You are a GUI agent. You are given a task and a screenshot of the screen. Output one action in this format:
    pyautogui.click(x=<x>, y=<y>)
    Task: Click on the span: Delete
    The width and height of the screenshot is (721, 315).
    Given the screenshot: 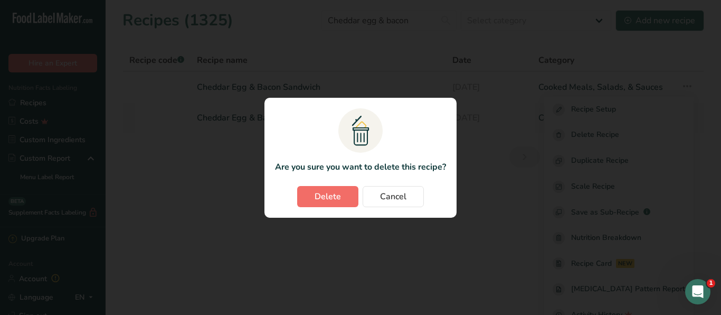 What is the action you would take?
    pyautogui.click(x=328, y=196)
    